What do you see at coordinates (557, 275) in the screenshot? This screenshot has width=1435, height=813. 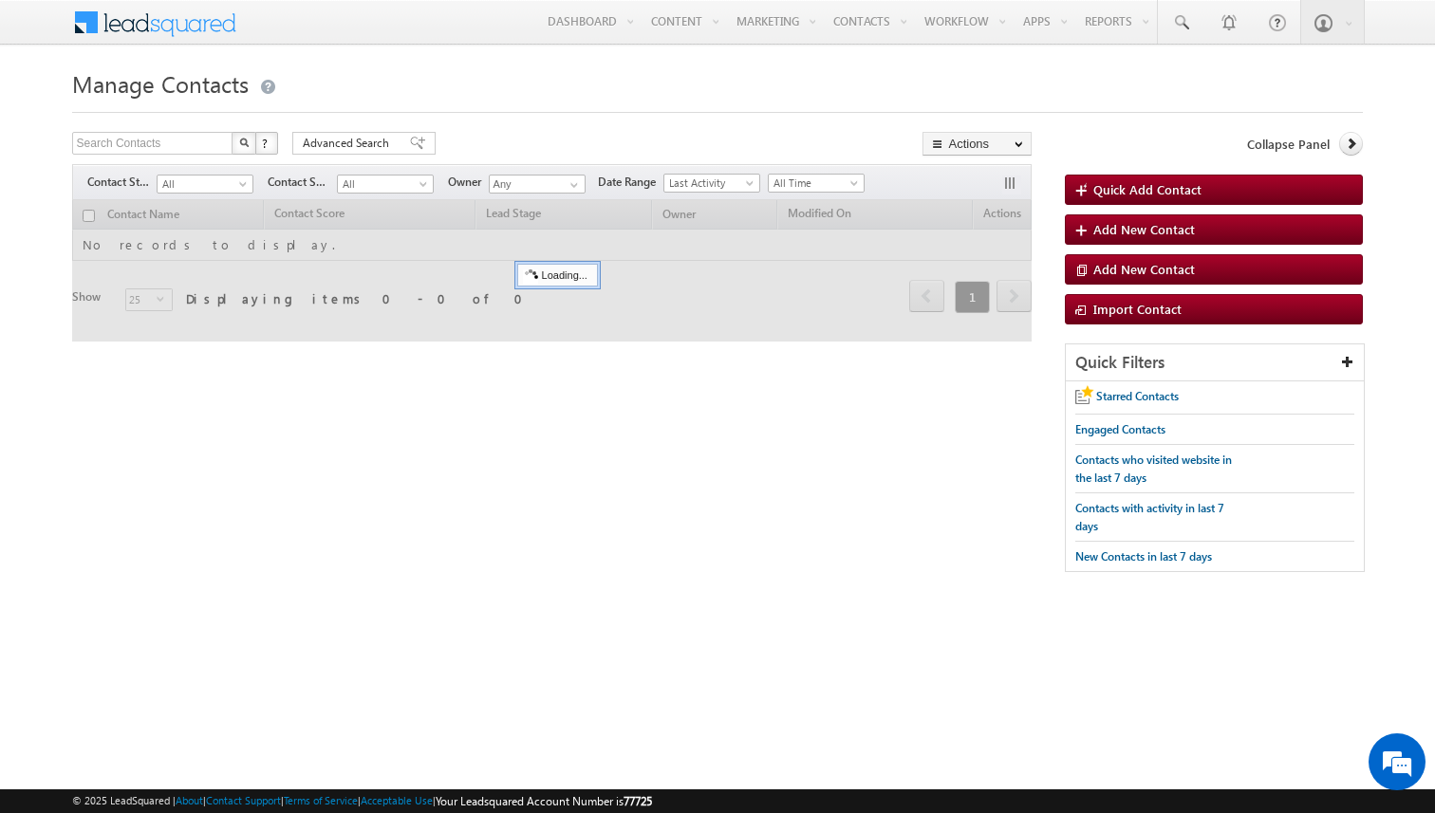 I see `div: Loading...` at bounding box center [557, 275].